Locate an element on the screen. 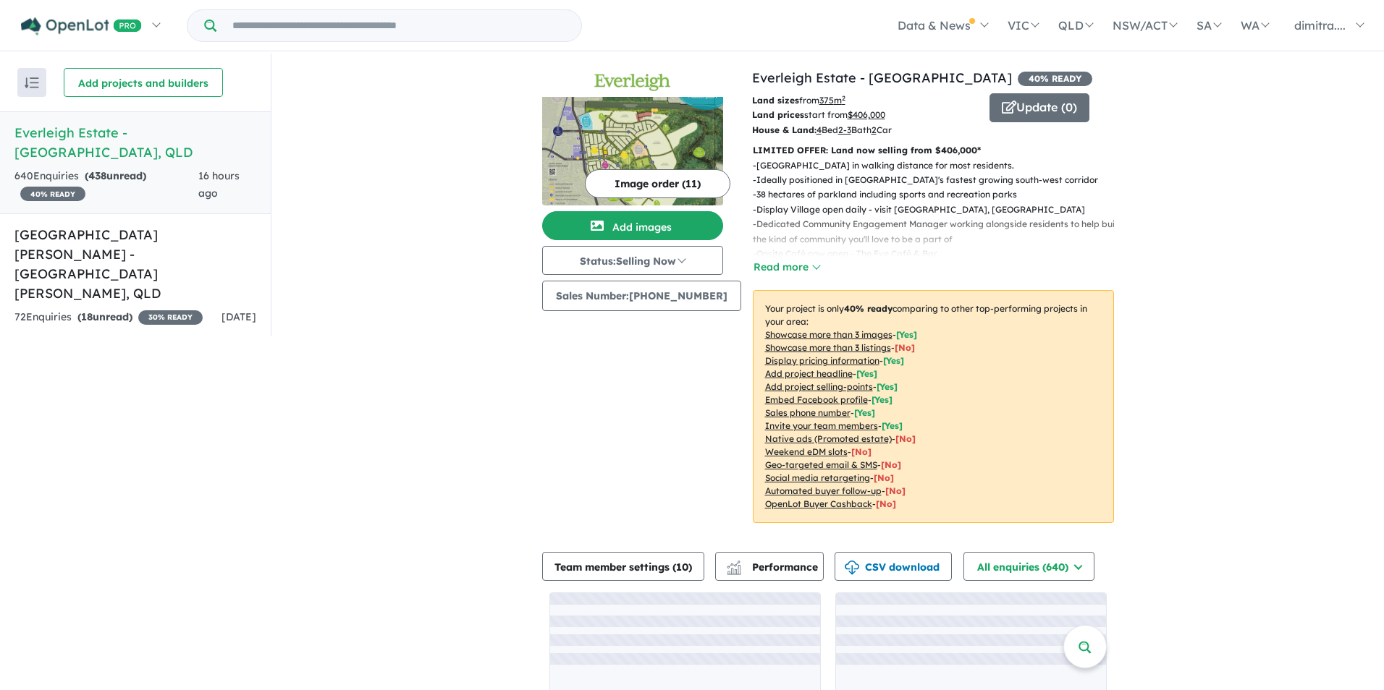 The height and width of the screenshot is (690, 1384). a: Everleigh Estate - Greenbank LogoEverleigh Estate - Greenbank is located at coordinates (632, 137).